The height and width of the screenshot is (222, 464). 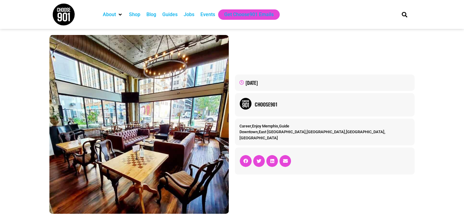 I want to click on div: Search, so click(x=404, y=14).